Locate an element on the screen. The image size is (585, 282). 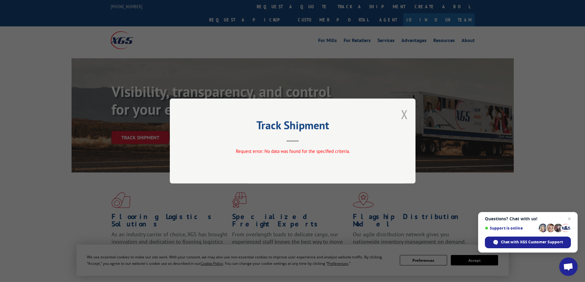
button: Close modal is located at coordinates (404, 114).